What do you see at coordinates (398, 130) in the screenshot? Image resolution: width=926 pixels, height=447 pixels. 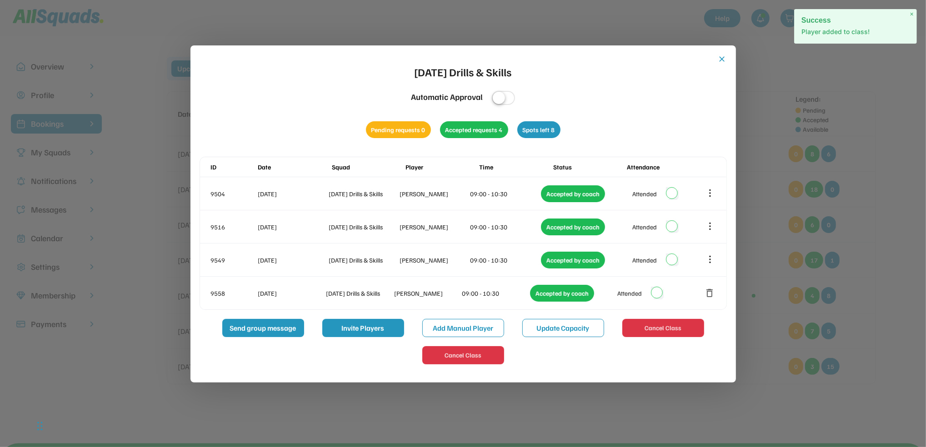 I see `div: Pending requests 0` at bounding box center [398, 130].